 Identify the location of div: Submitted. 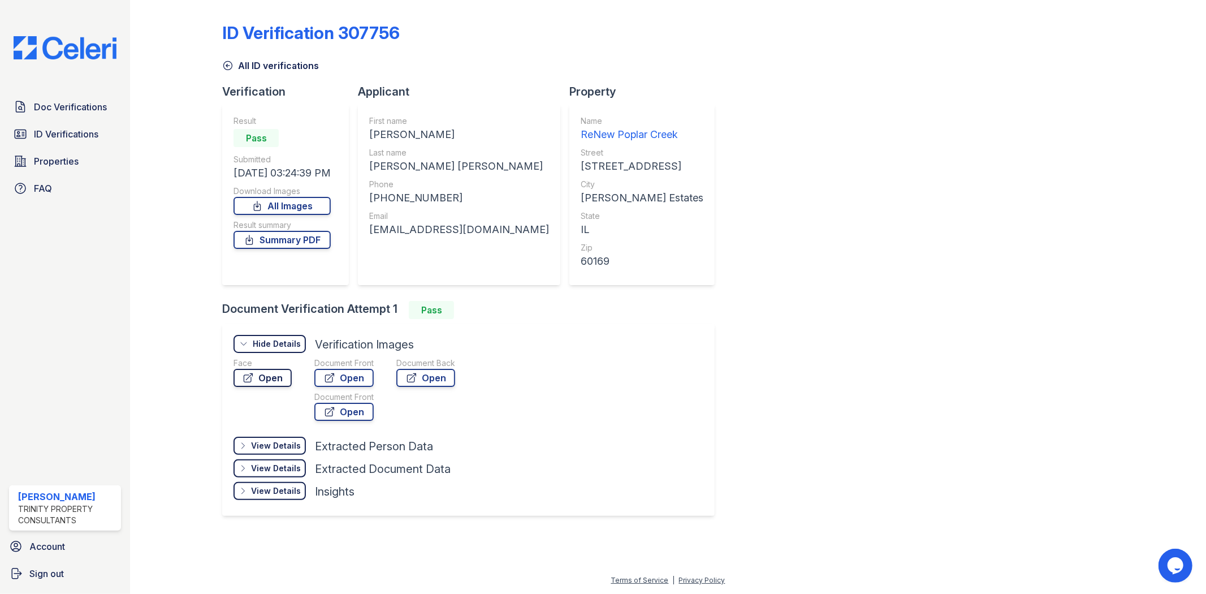
(282, 159).